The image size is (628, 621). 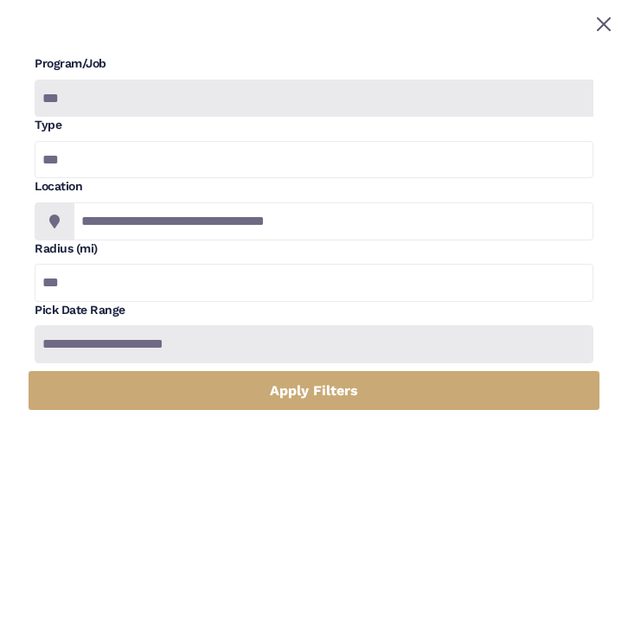 I want to click on button: Close, so click(x=604, y=24).